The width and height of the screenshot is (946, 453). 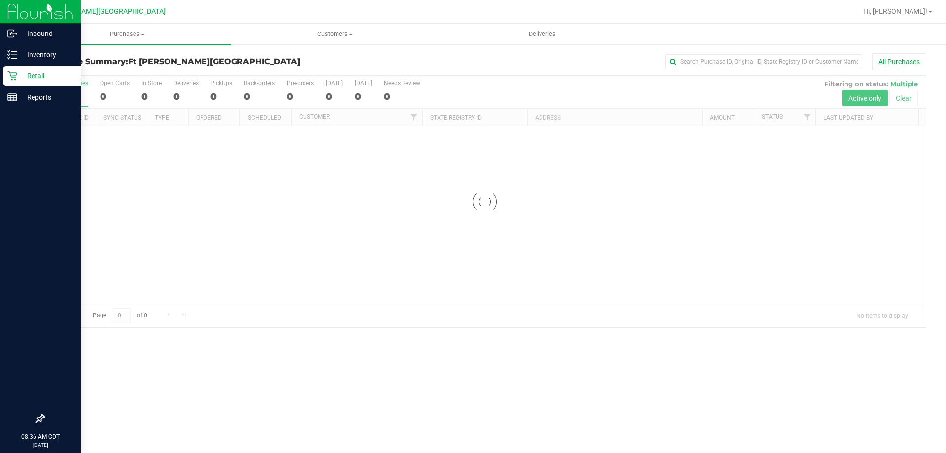 What do you see at coordinates (542, 34) in the screenshot?
I see `span: Deliveries` at bounding box center [542, 34].